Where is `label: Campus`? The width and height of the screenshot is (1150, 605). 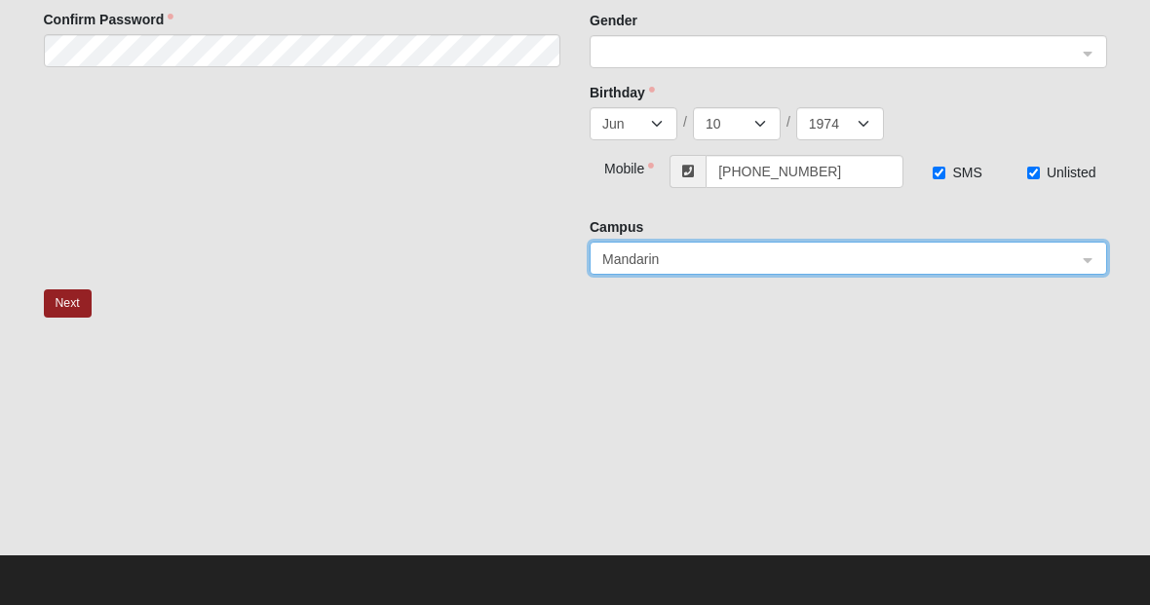
label: Campus is located at coordinates (616, 227).